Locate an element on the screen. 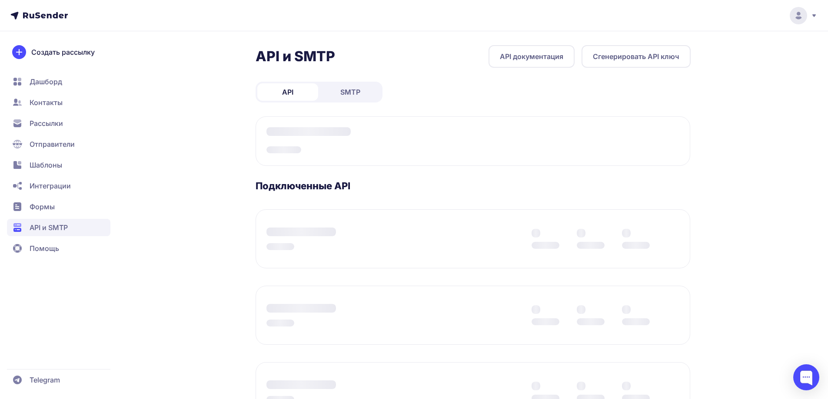 This screenshot has height=399, width=828. a: Telegram is located at coordinates (59, 380).